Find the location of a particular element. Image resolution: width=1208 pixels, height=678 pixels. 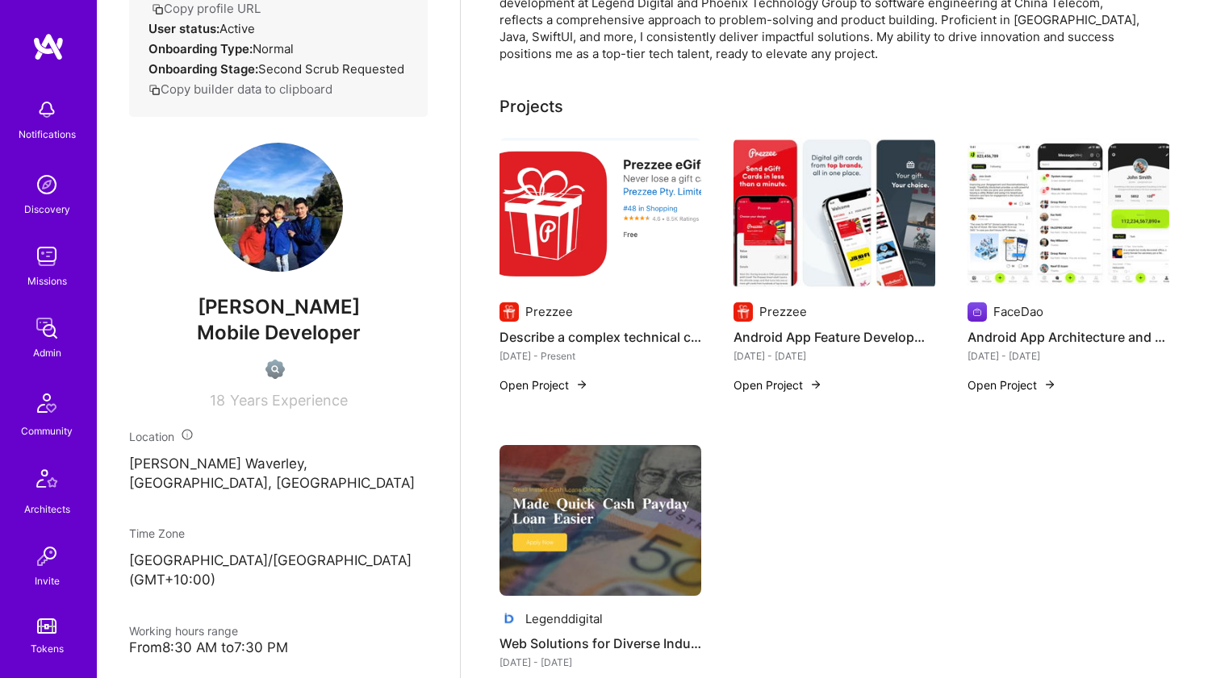

span: Second Scrub Requested is located at coordinates (331, 69).